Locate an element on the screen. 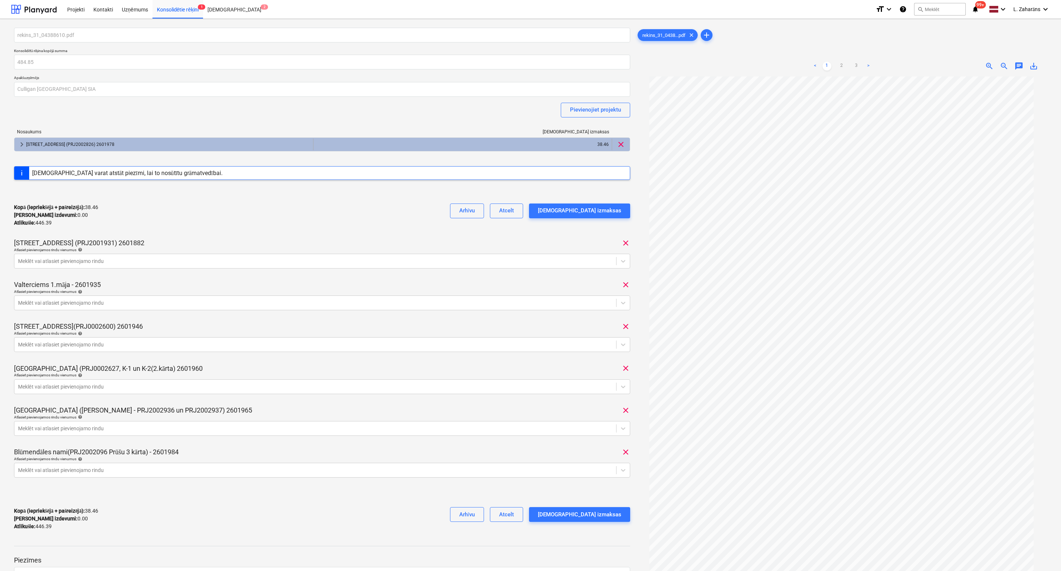 The image size is (1061, 571). input: Apakšuzņēmējs is located at coordinates (322, 89).